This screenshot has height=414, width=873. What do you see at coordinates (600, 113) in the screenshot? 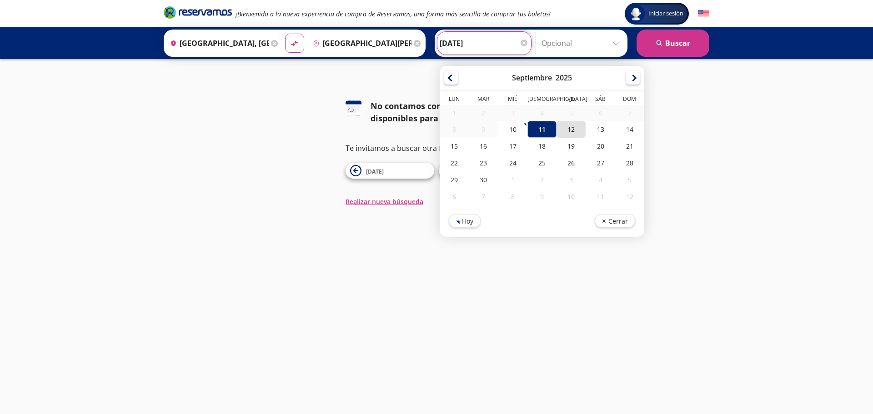
I see `div: 06-Sep-25` at bounding box center [600, 113].